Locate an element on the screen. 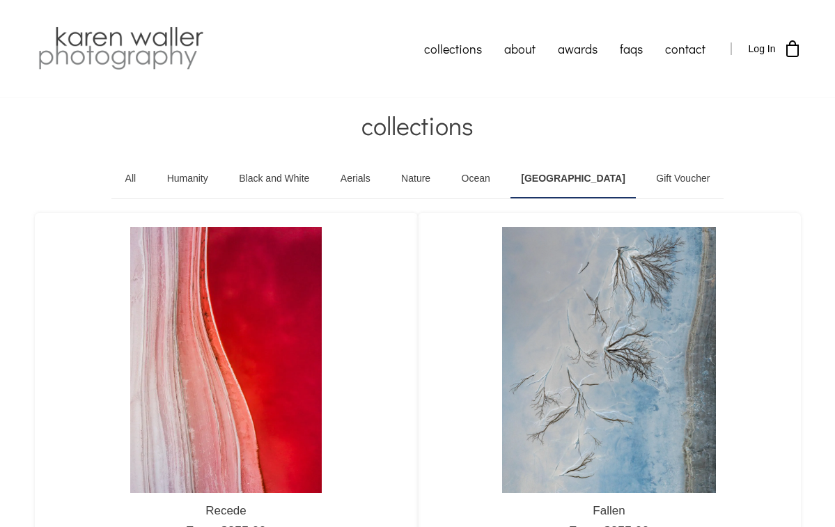  a: Gift Voucher is located at coordinates (683, 179).